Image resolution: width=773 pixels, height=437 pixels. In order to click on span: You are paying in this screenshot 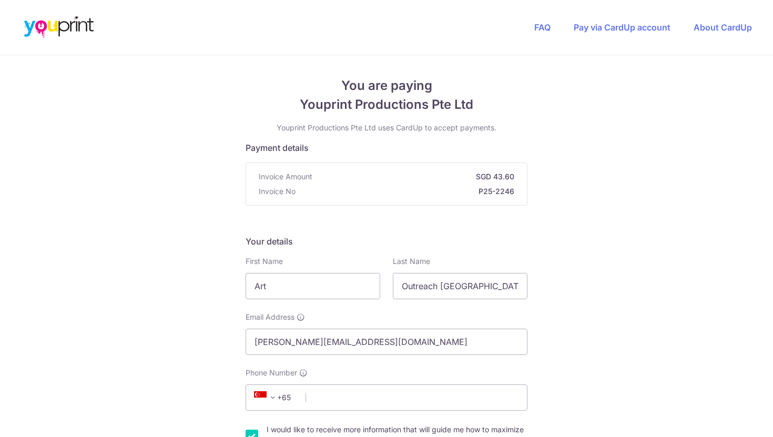, I will do `click(387, 86)`.